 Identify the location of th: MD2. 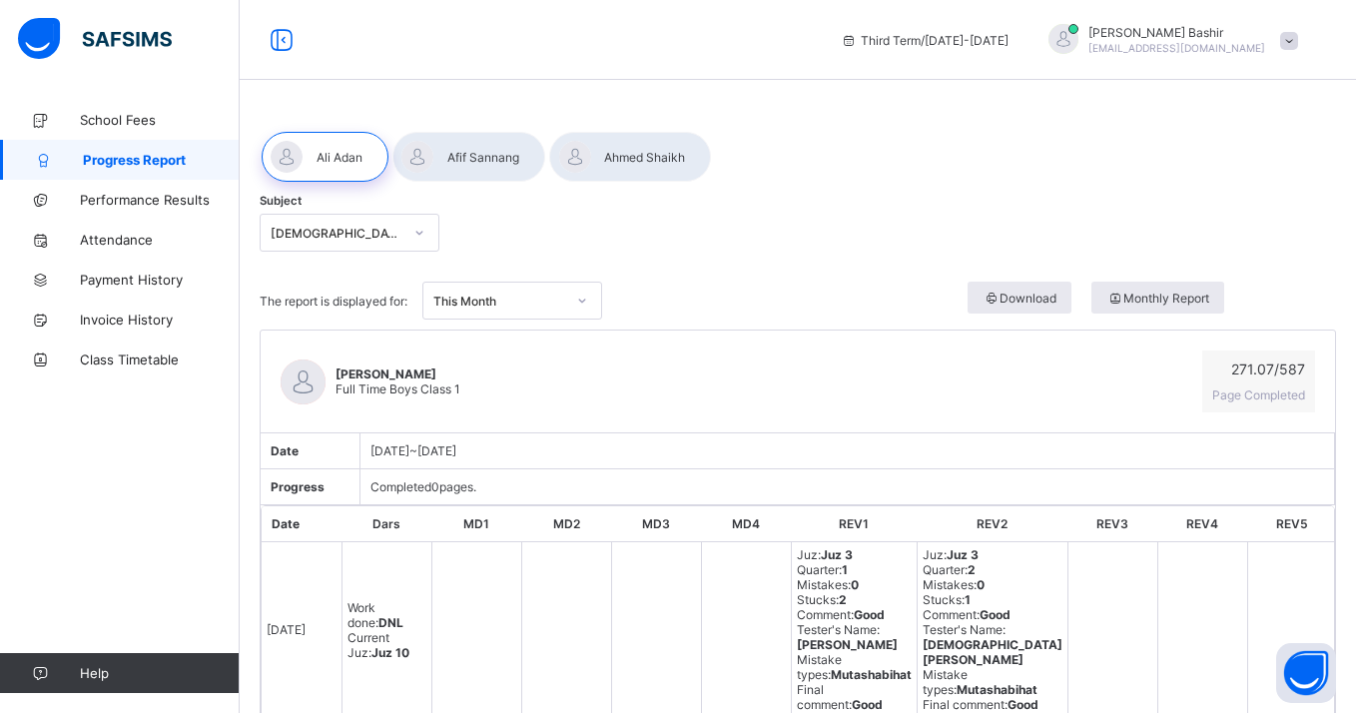
(566, 524).